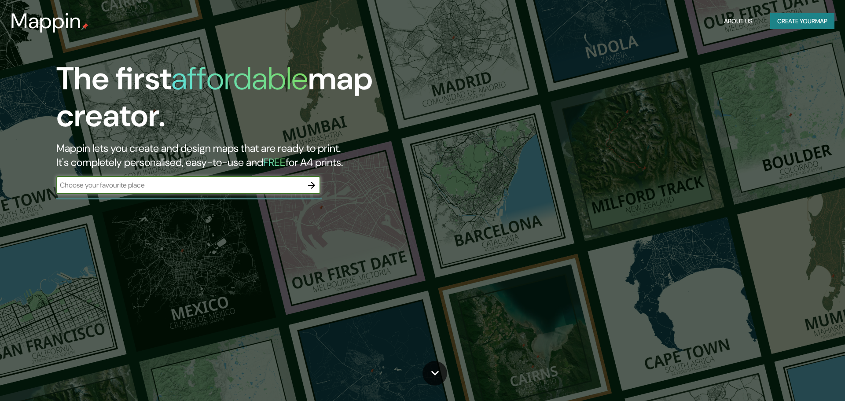 This screenshot has height=401, width=845. What do you see at coordinates (180, 185) in the screenshot?
I see `input: Choose your favourite place` at bounding box center [180, 185].